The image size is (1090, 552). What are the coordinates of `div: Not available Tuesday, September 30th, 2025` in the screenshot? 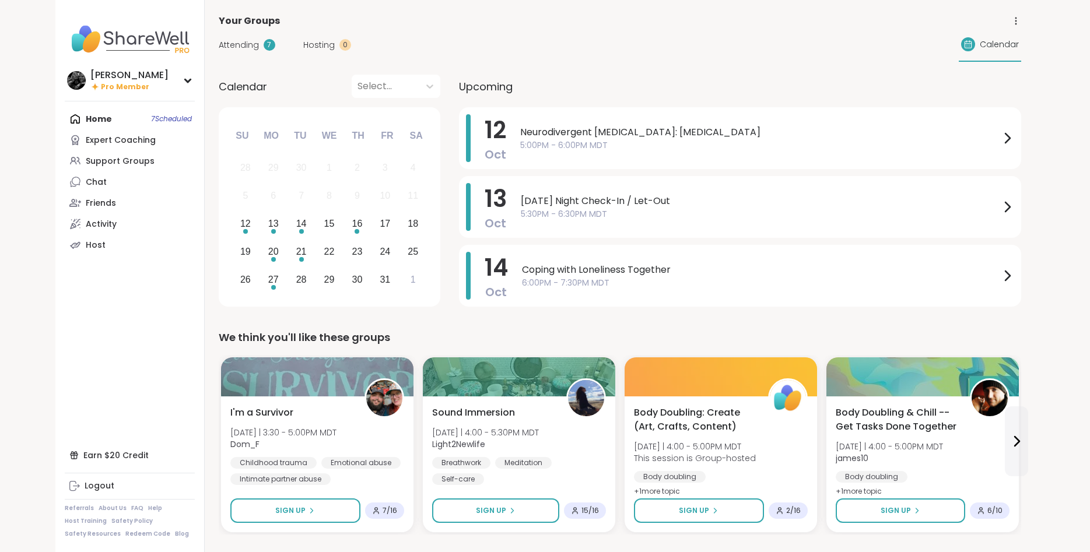 It's located at (301, 168).